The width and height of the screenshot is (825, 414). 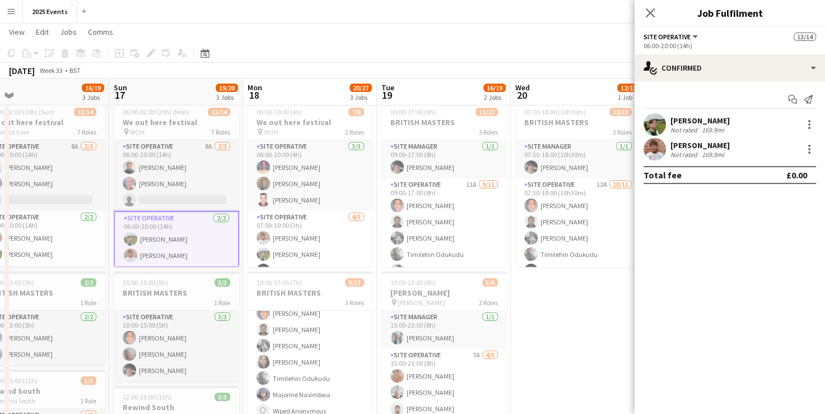 What do you see at coordinates (361, 87) in the screenshot?
I see `span: 20/27` at bounding box center [361, 87].